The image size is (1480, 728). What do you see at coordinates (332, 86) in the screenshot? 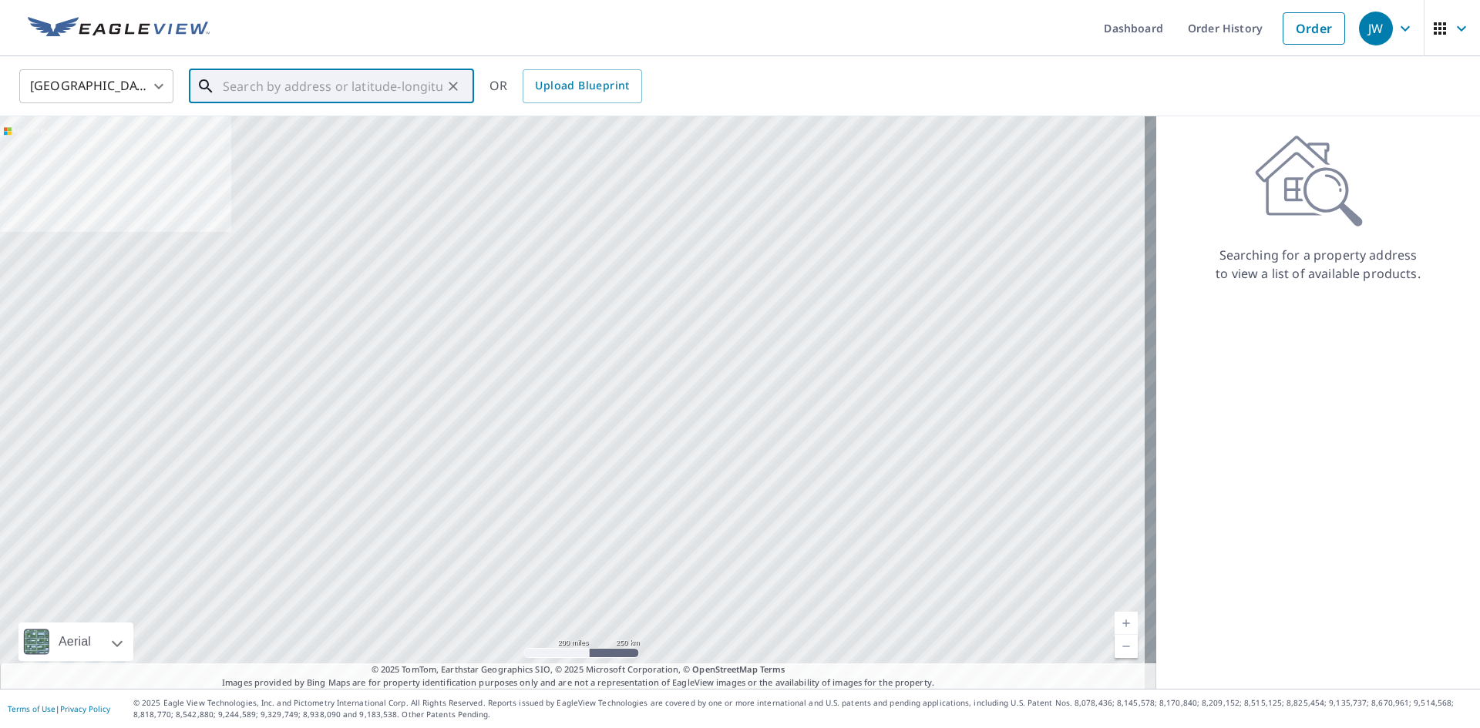
I see `input: Search by address or latitude-longitude` at bounding box center [332, 86].